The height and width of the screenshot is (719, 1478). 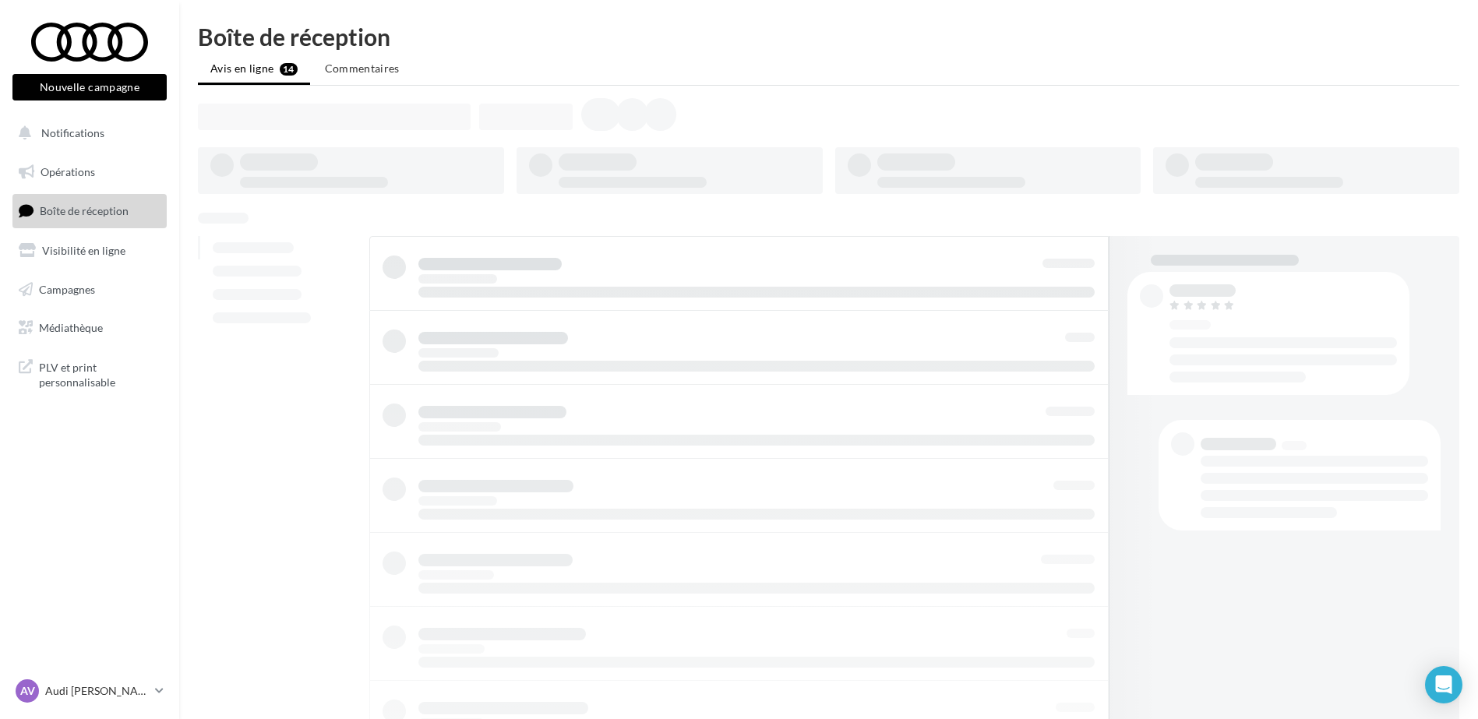 I want to click on div: Open Intercom Messenger, so click(x=1444, y=685).